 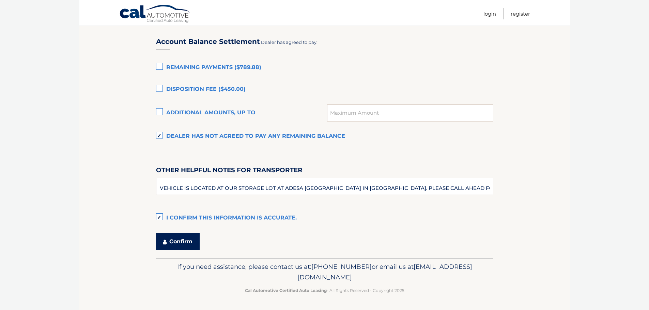 I want to click on label: Remaining Payments ($789.88), so click(x=325, y=68).